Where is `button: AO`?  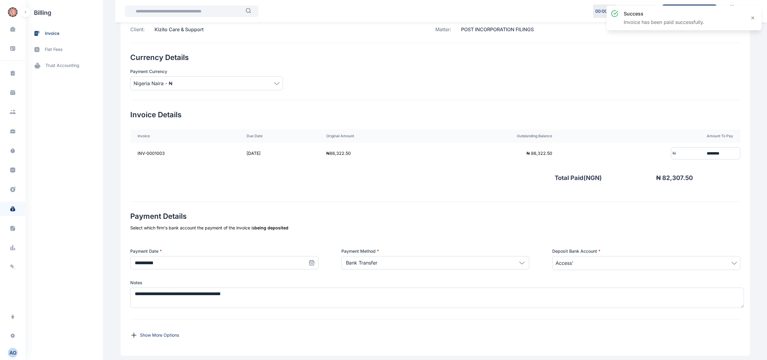 button: AO is located at coordinates (13, 352).